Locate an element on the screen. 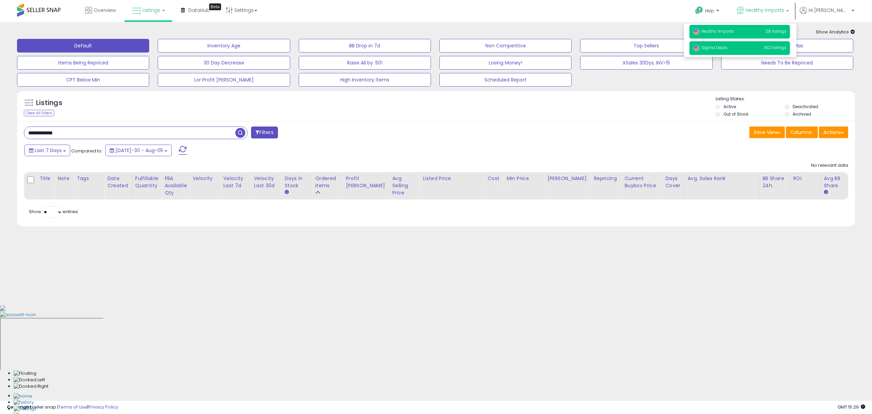 This screenshot has width=872, height=414. div: Avg Selling Price is located at coordinates (404, 185).